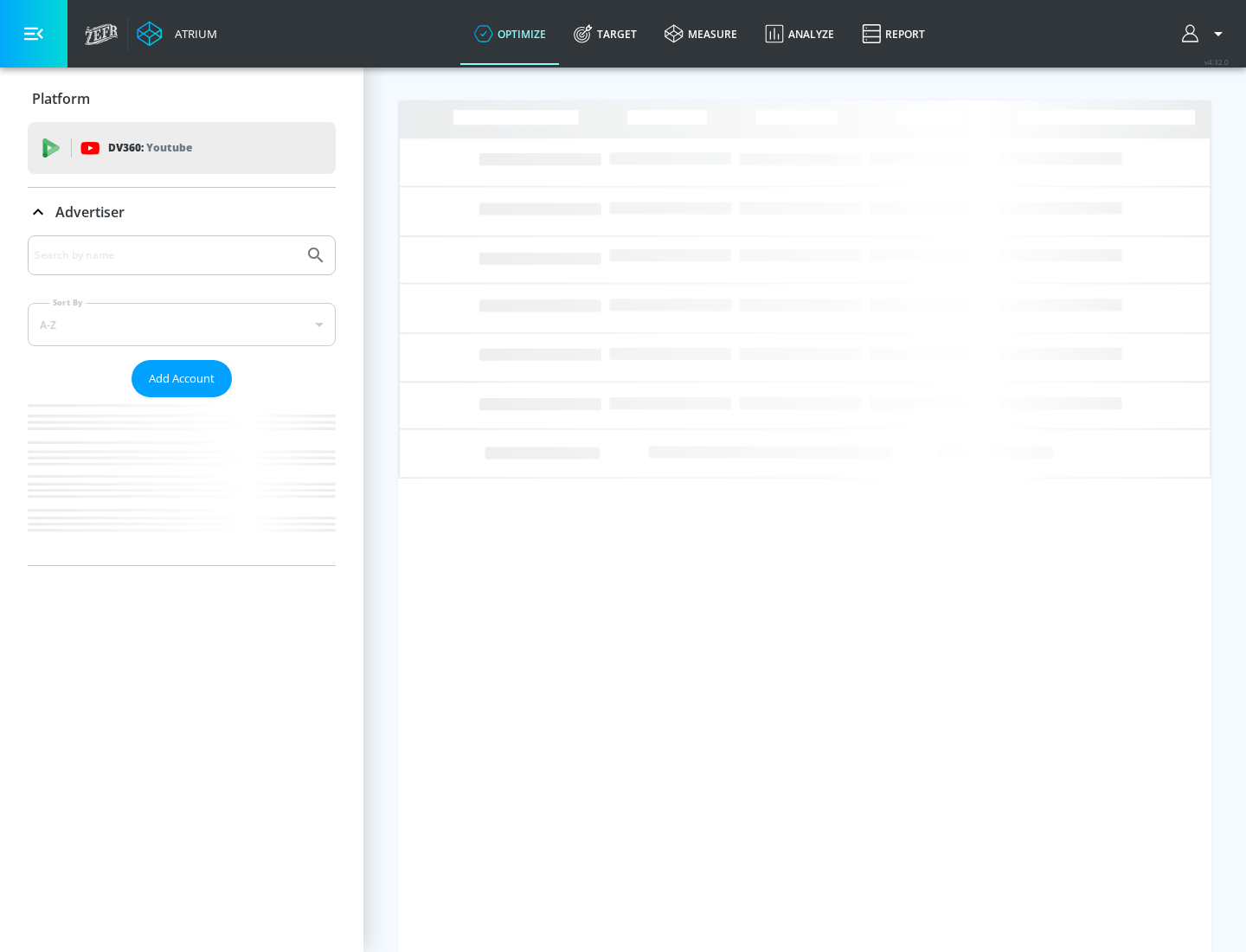  Describe the element at coordinates (181, 99) in the screenshot. I see `div: Platform` at that location.